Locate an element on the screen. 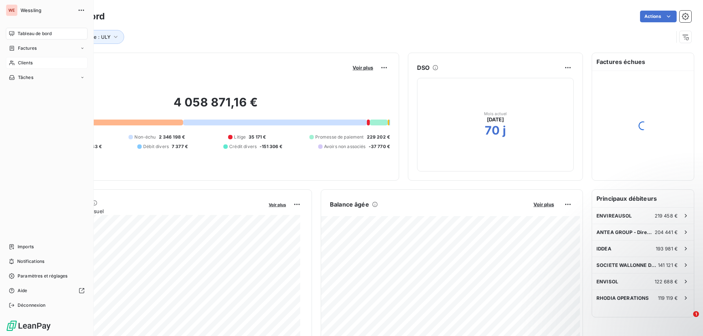 The height and width of the screenshot is (336, 703). span: Mois actuel is located at coordinates (495, 114).